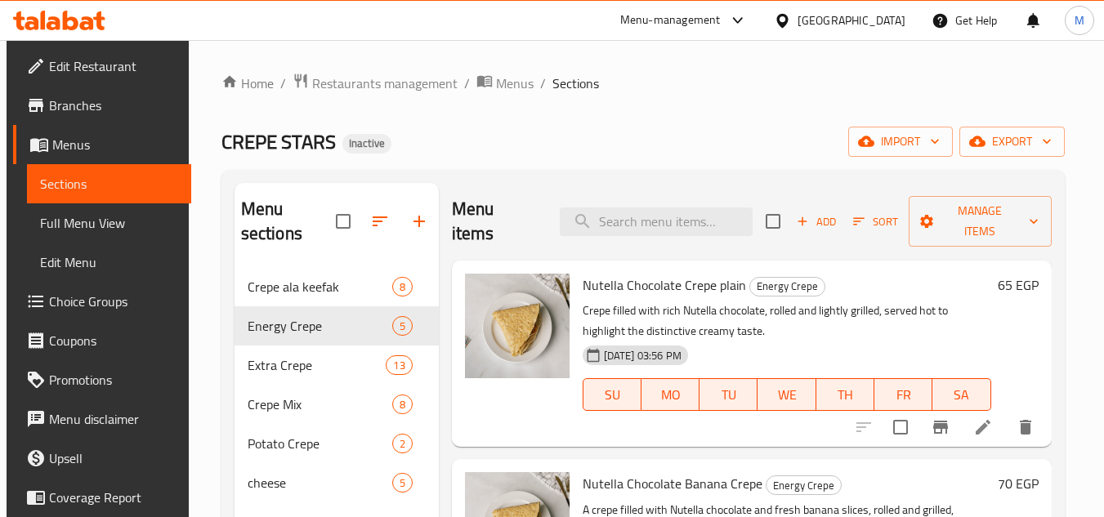  Describe the element at coordinates (903, 395) in the screenshot. I see `span: FR` at that location.